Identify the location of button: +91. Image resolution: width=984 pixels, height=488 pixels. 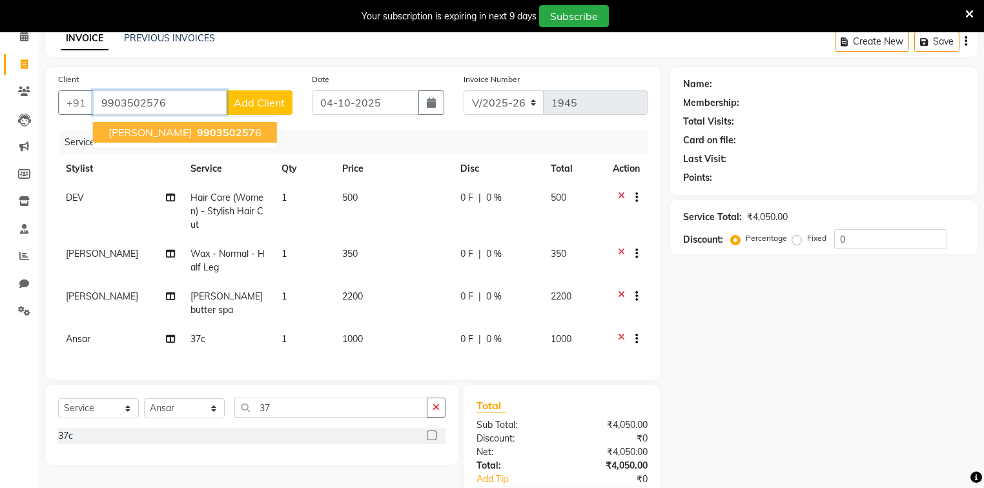
(76, 103).